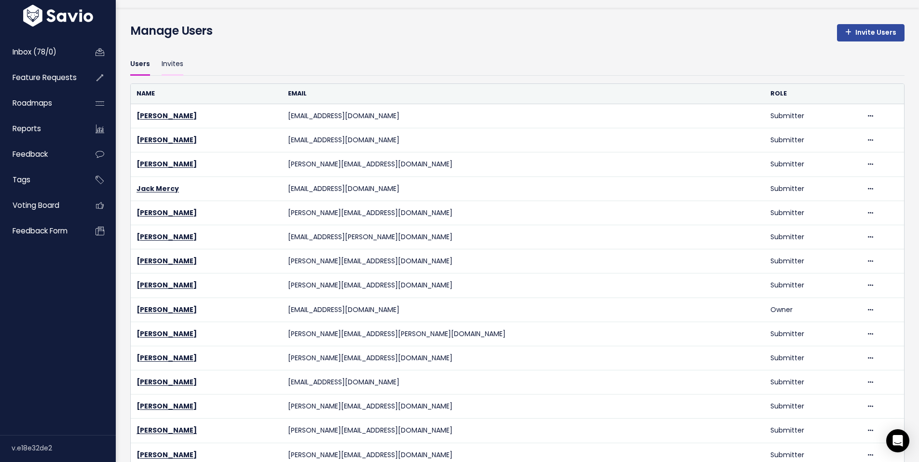 This screenshot has width=919, height=462. I want to click on span: Voting Board, so click(36, 205).